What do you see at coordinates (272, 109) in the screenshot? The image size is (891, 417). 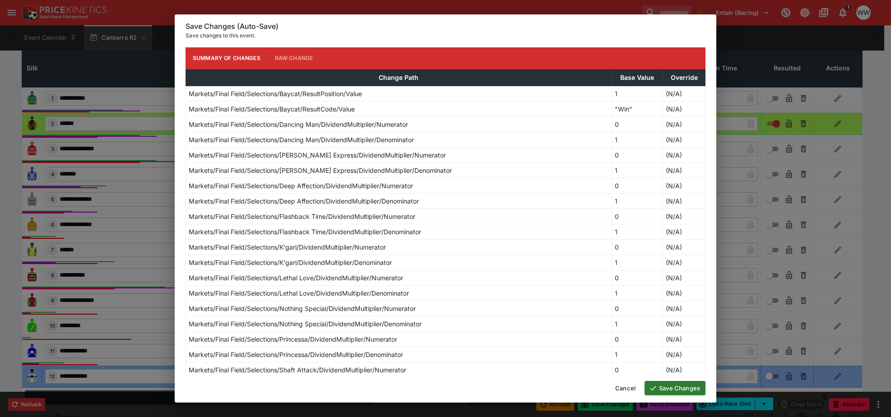 I see `p: Markets/Final Field/Selections/Baycat/ResultCode/Value` at bounding box center [272, 109].